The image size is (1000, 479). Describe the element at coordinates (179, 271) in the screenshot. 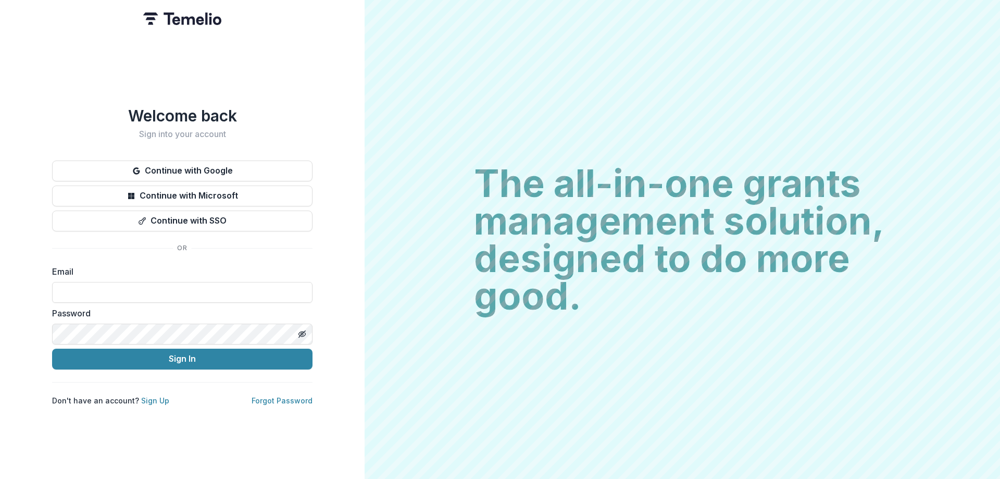

I see `label: Email` at that location.